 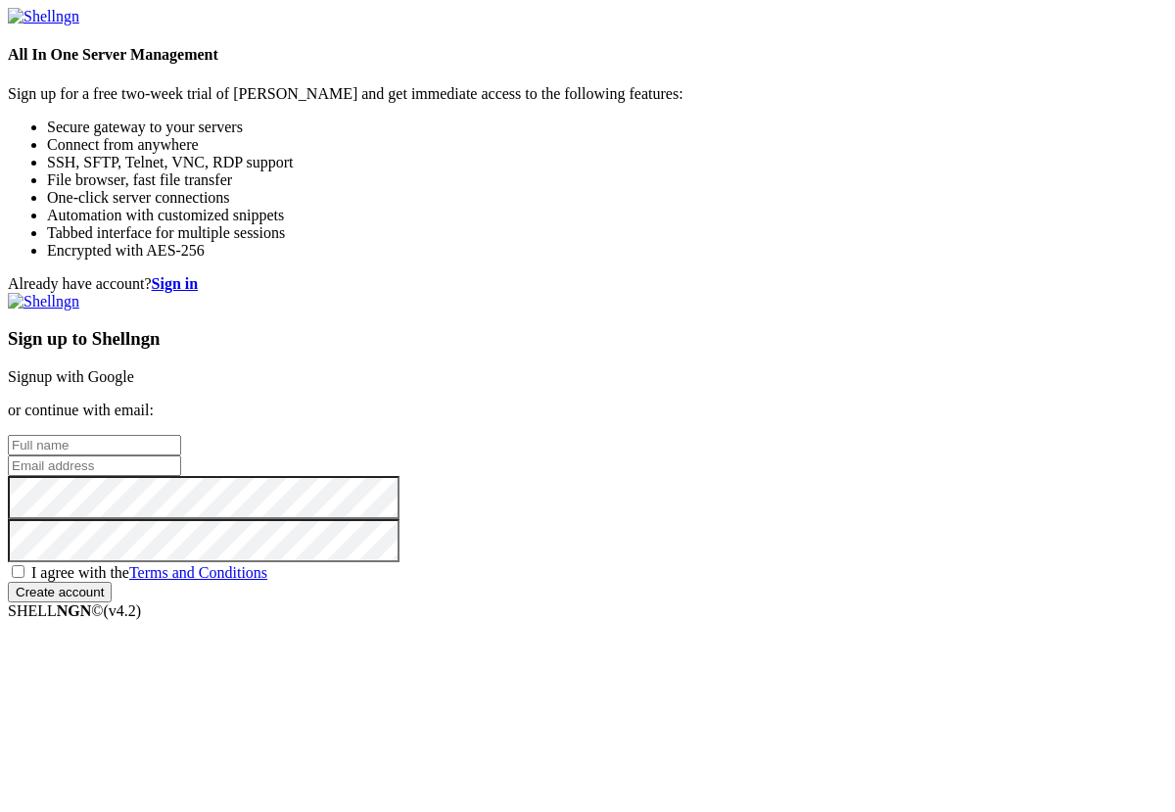 I want to click on span: I agree with the, so click(x=149, y=572).